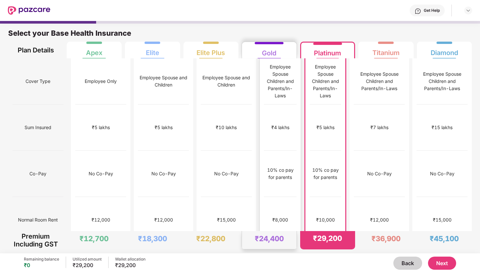 Image resolution: width=480 pixels, height=273 pixels. Describe the element at coordinates (38, 127) in the screenshot. I see `span: Sum Insured` at that location.